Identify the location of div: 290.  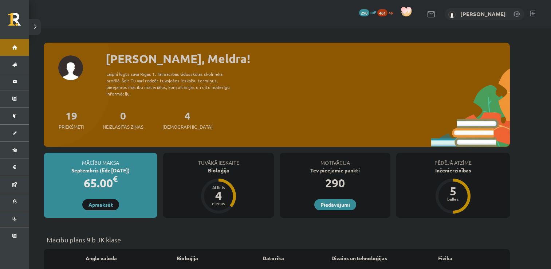
(335, 183).